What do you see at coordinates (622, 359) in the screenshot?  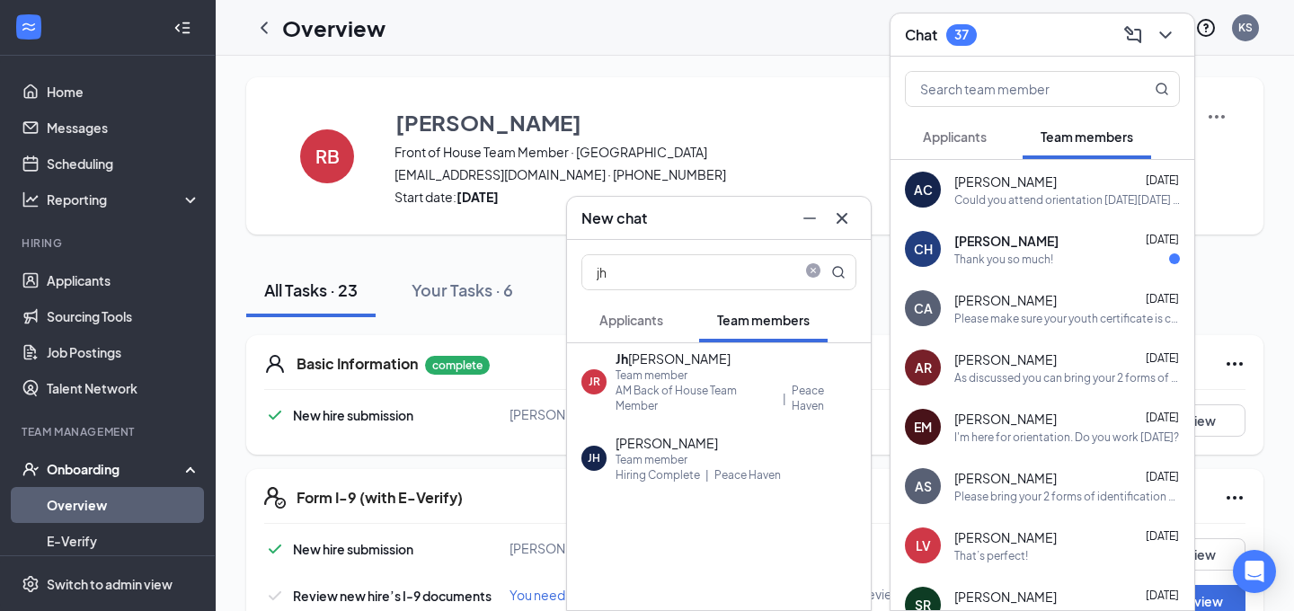 I see `b: Jh` at bounding box center [622, 359].